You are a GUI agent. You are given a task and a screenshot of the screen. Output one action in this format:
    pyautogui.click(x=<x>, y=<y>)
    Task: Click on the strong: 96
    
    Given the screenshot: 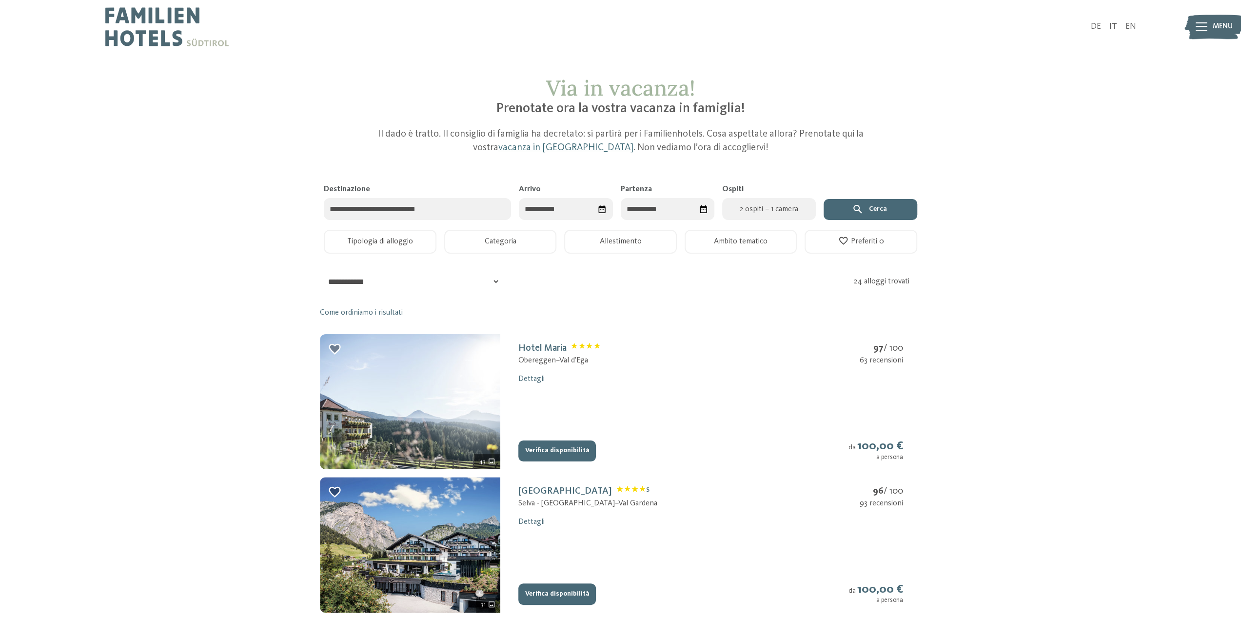 What is the action you would take?
    pyautogui.click(x=878, y=491)
    